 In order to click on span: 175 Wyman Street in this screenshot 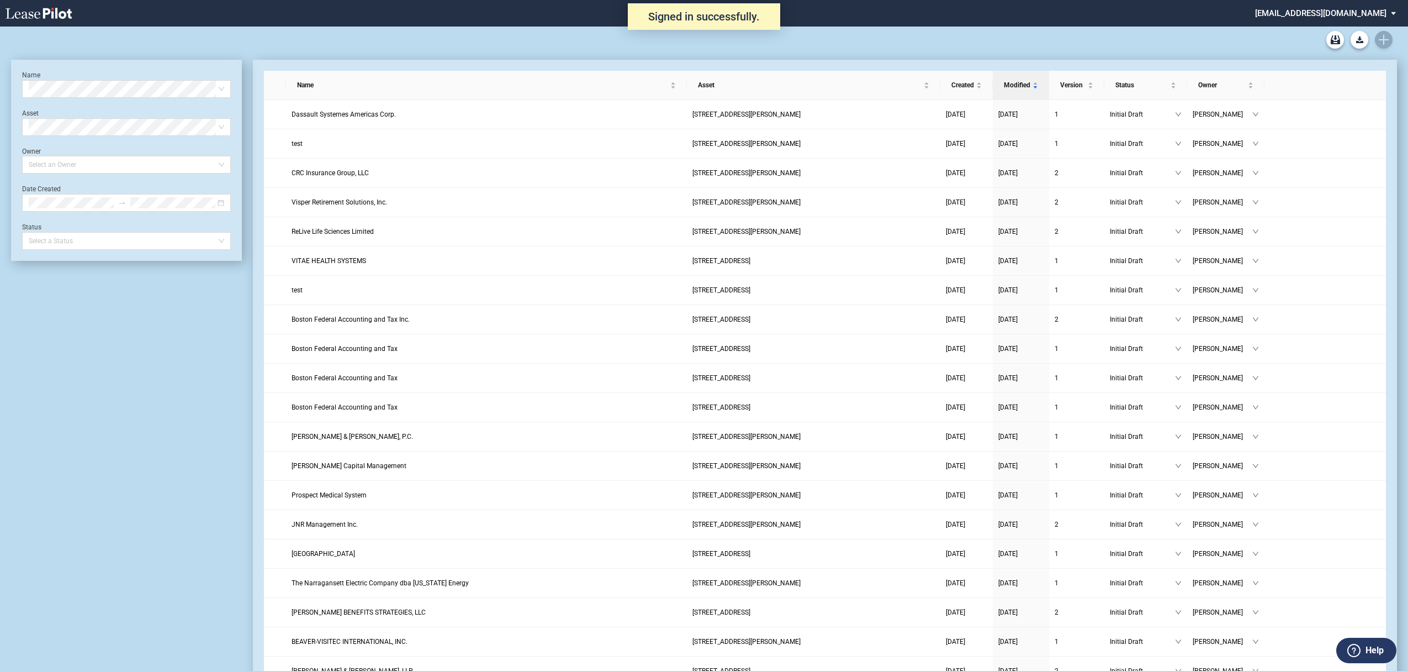, I will do `click(747, 114)`.